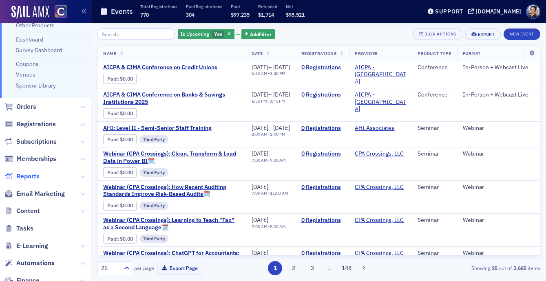 The width and height of the screenshot is (546, 281). What do you see at coordinates (172, 68) in the screenshot?
I see `span: AICPA & CIMA Conference on Credit Unions` at bounding box center [172, 68].